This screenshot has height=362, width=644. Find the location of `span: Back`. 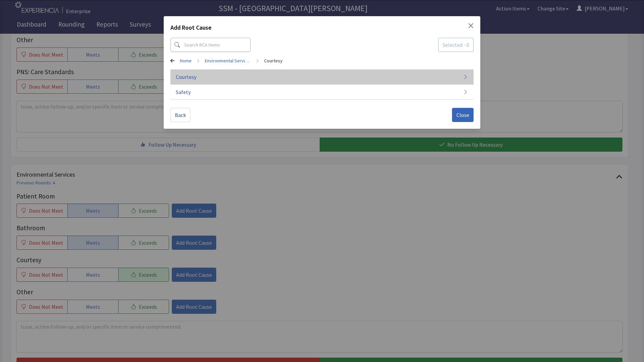

span: Back is located at coordinates (180, 115).